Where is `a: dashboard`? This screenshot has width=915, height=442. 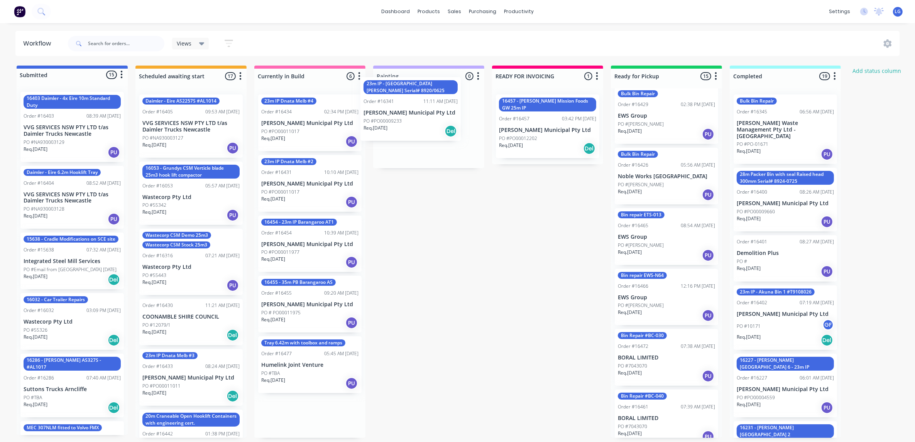
a: dashboard is located at coordinates (396, 12).